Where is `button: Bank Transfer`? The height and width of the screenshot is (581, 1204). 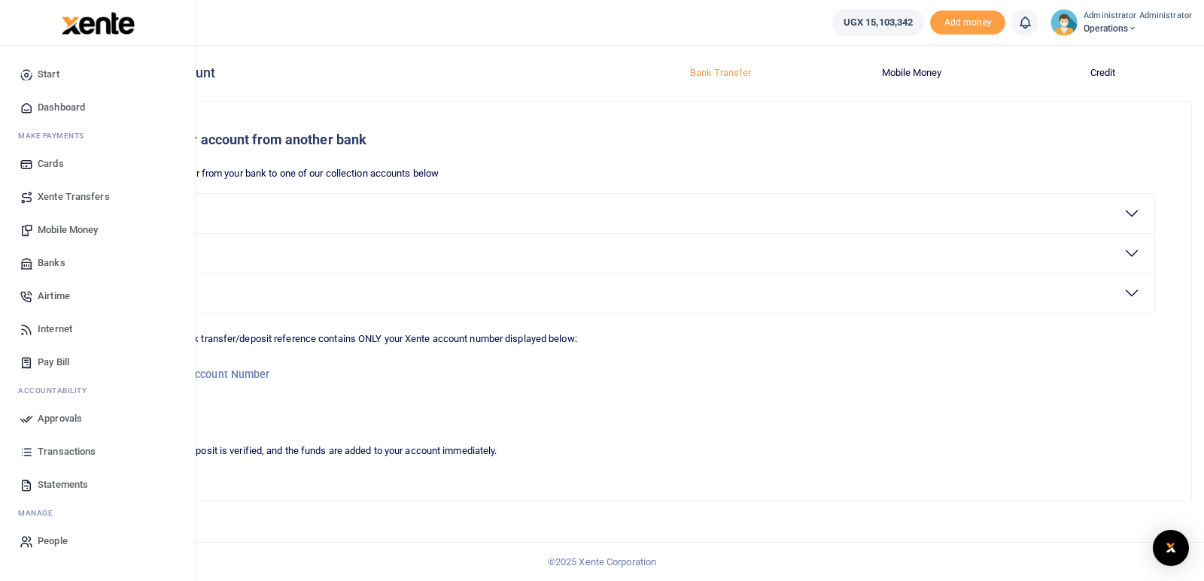
button: Bank Transfer is located at coordinates (720, 73).